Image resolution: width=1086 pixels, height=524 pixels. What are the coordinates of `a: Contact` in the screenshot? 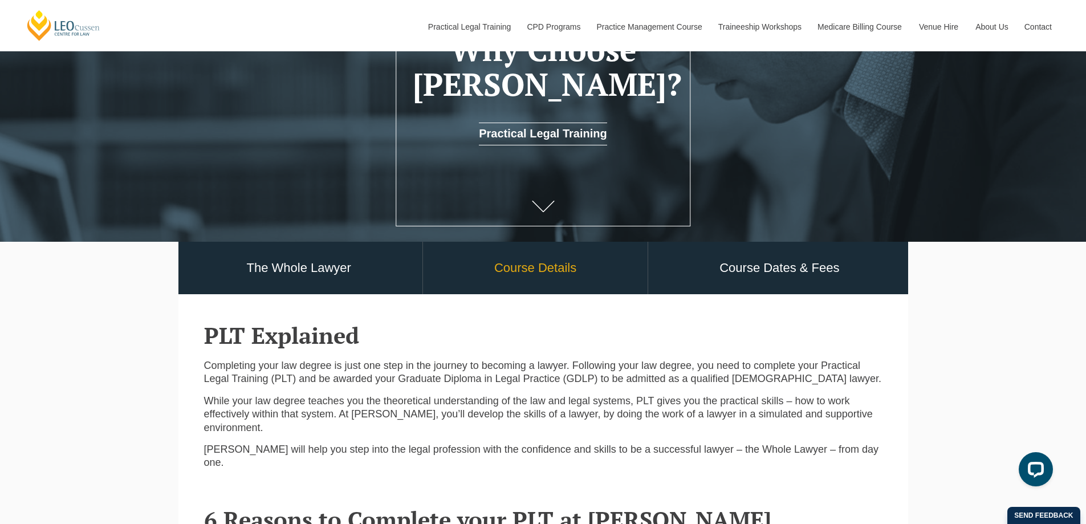 It's located at (1039, 27).